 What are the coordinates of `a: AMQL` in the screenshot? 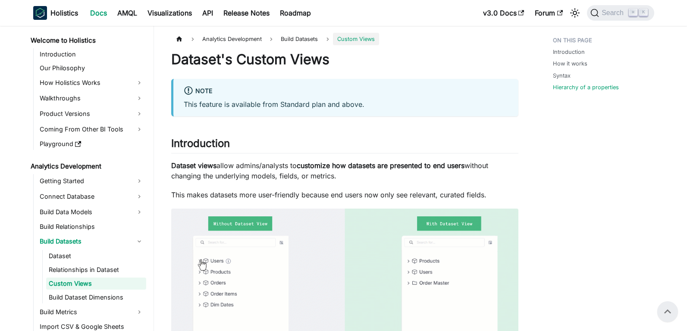 It's located at (127, 13).